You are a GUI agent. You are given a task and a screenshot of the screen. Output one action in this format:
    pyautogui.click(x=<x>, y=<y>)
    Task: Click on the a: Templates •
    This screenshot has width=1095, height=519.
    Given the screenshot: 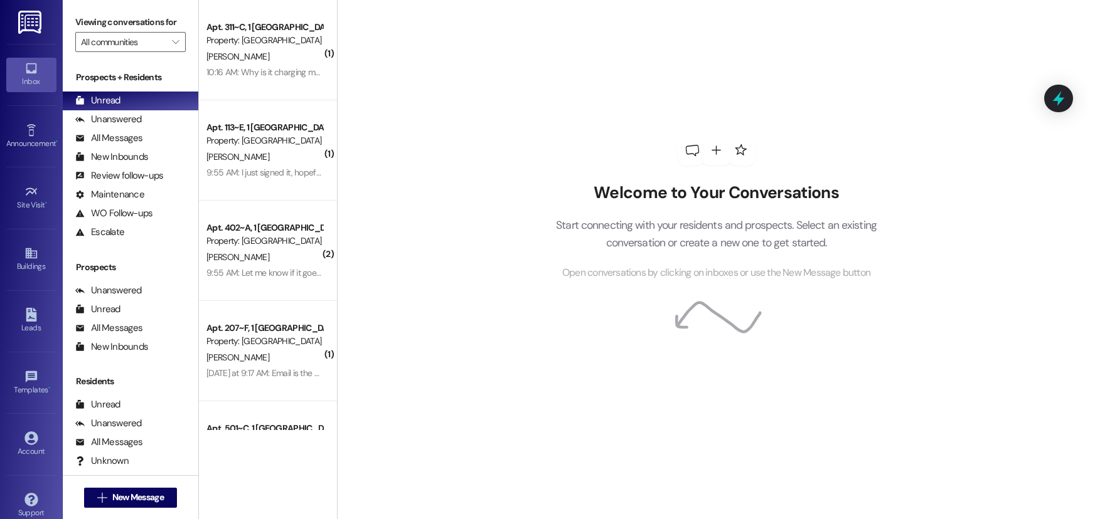 What is the action you would take?
    pyautogui.click(x=31, y=383)
    